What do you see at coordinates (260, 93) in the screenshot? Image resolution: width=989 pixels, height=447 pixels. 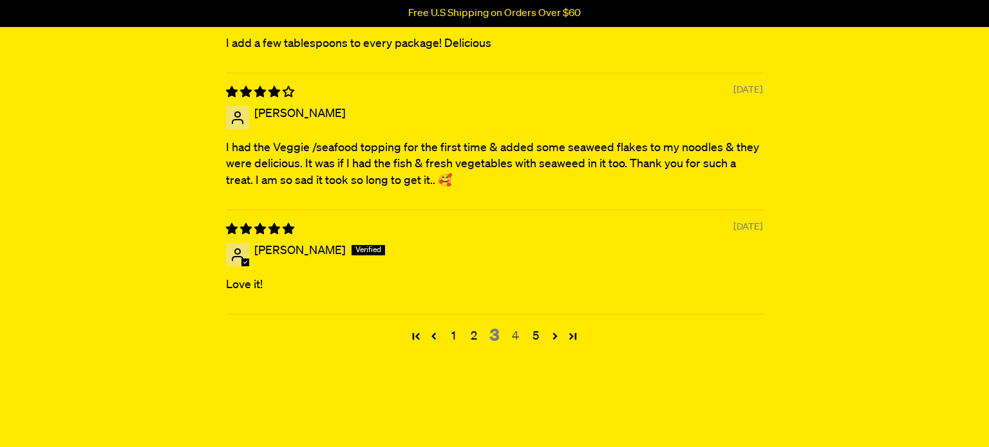 I see `span: 4 star review` at bounding box center [260, 93].